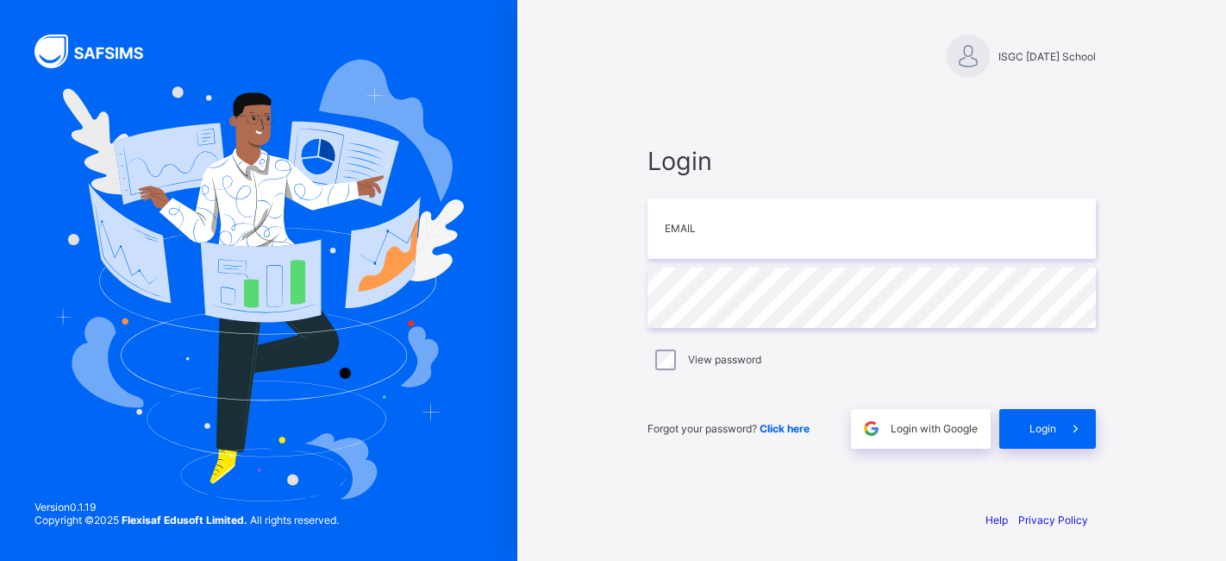  Describe the element at coordinates (724, 359) in the screenshot. I see `label: View password` at that location.